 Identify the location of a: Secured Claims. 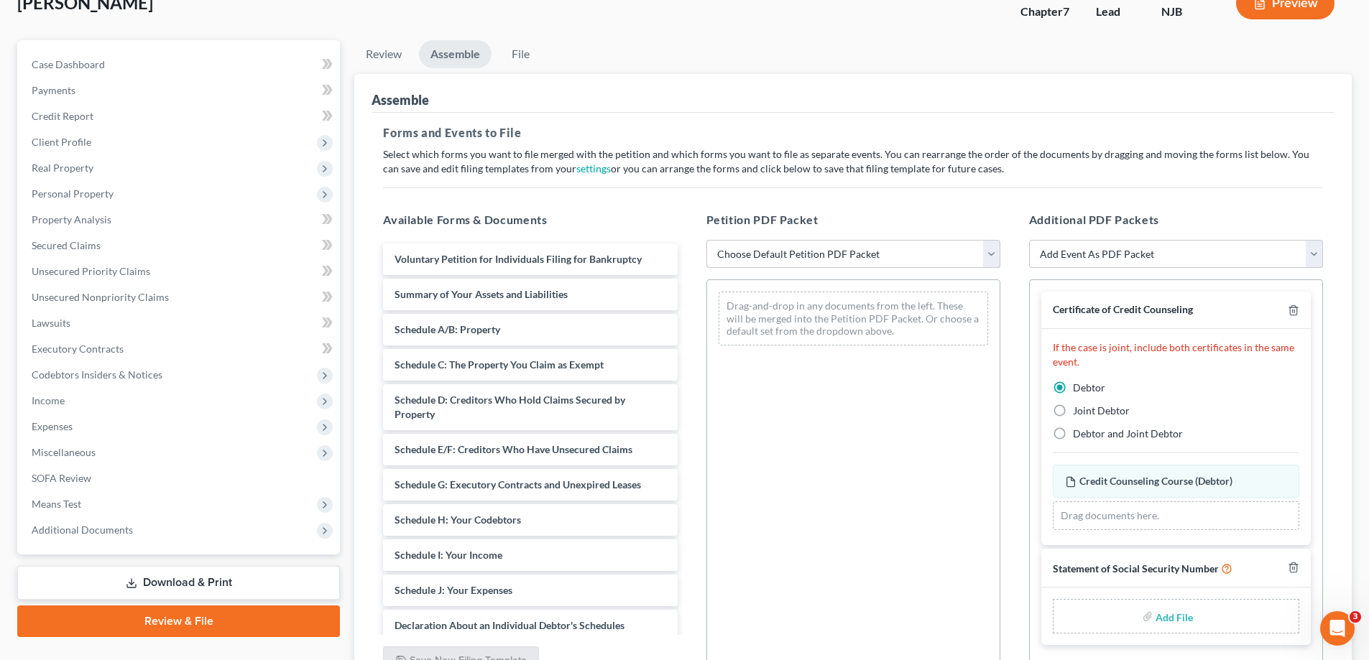
(180, 246).